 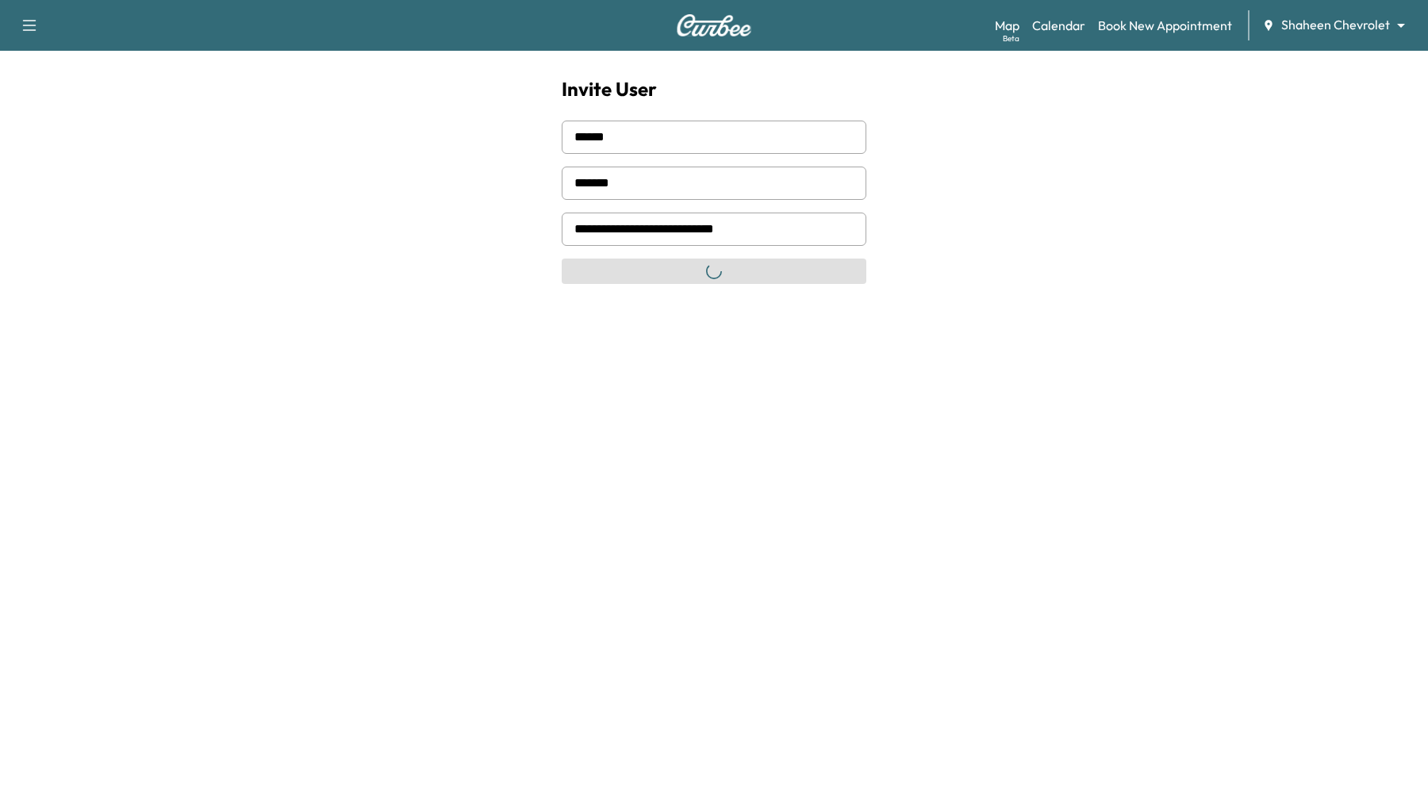 I want to click on a: Calendar, so click(x=1058, y=25).